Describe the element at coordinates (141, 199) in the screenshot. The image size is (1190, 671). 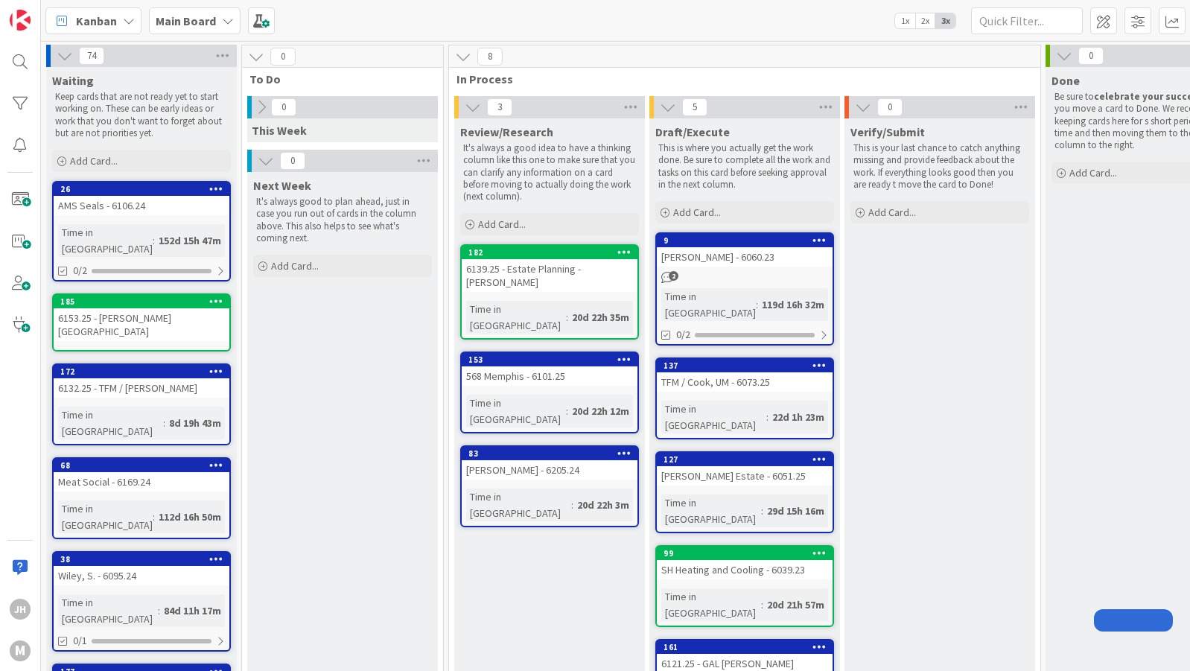
I see `div: 26AMS Seals - 6106.24` at that location.